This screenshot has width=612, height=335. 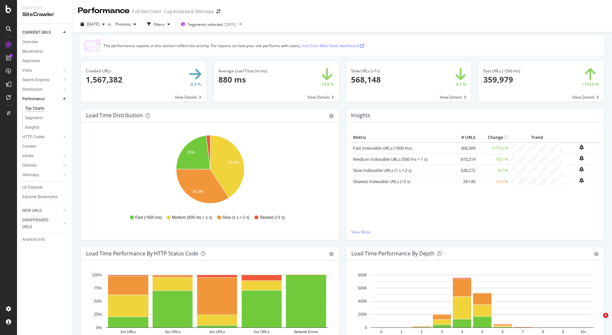 I want to click on text: 200K, so click(x=362, y=314).